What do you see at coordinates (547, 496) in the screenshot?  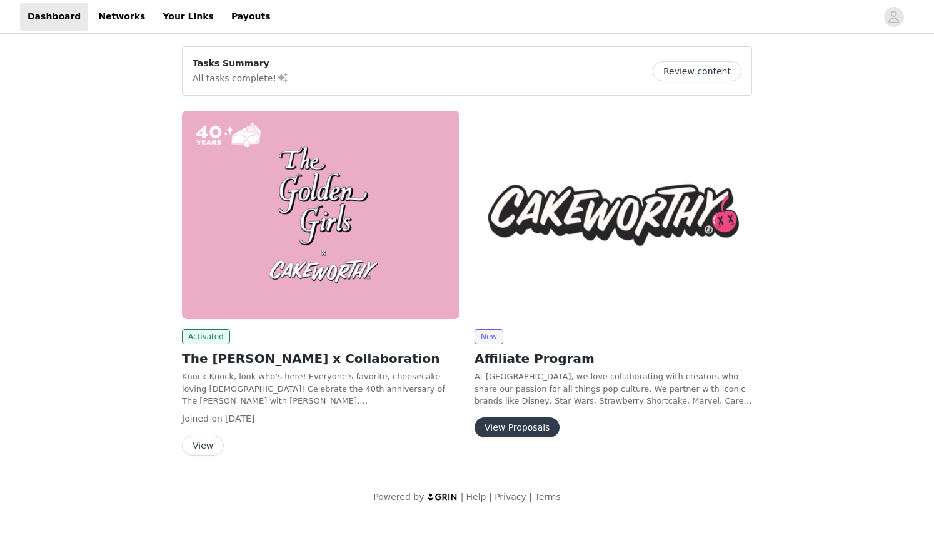 I see `a: Terms` at bounding box center [547, 496].